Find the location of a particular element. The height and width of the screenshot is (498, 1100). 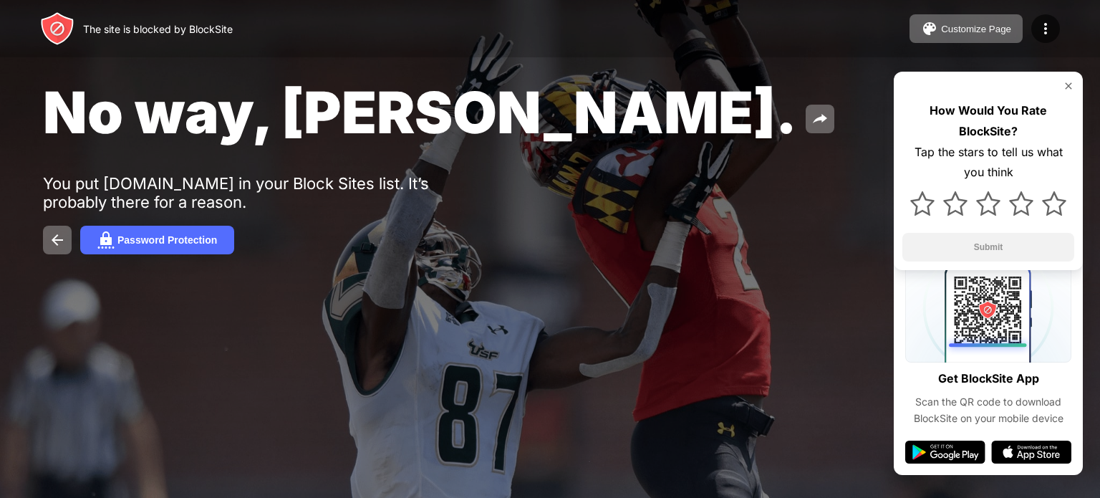

div: Scan the QR code to download BlockSite on your mobile device is located at coordinates (988, 409).